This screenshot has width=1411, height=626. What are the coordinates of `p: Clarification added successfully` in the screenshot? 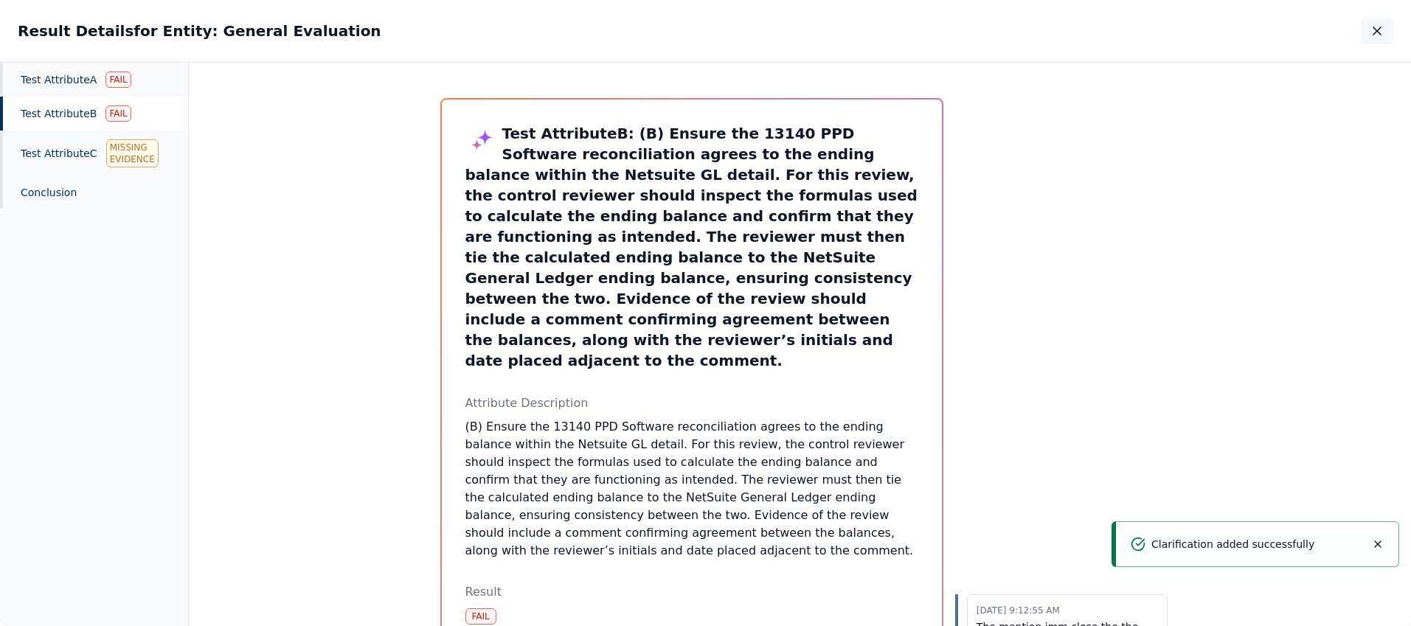 It's located at (1233, 544).